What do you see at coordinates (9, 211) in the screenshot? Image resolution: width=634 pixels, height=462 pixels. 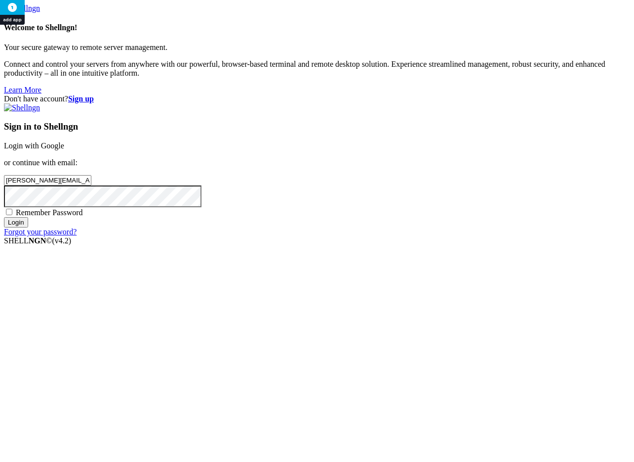 I see `input: Remember Password` at bounding box center [9, 211].